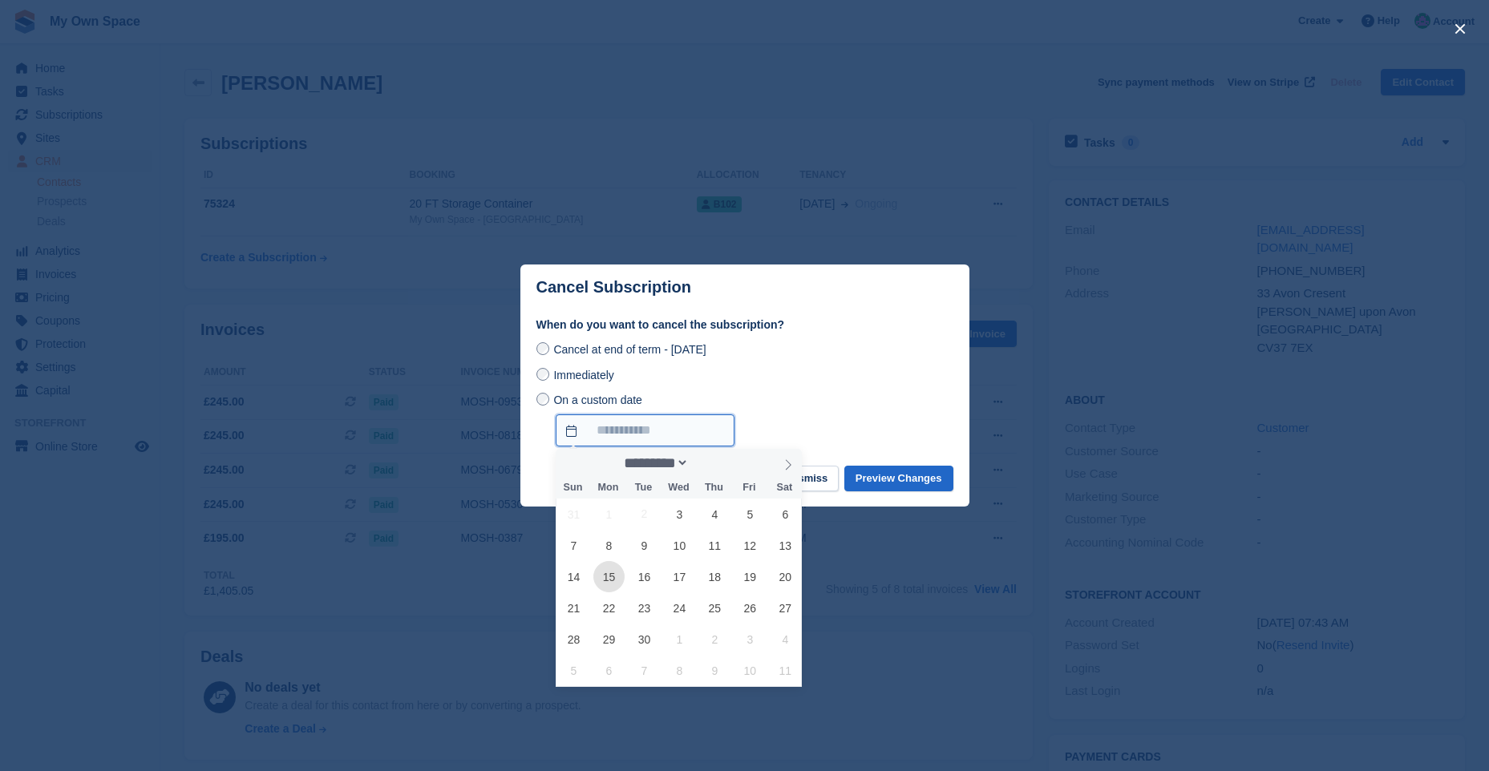 The height and width of the screenshot is (771, 1489). I want to click on span: September 23, 2025, so click(644, 608).